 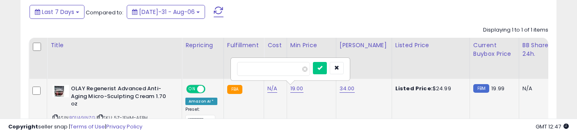 I want to click on div: Title, so click(x=114, y=45).